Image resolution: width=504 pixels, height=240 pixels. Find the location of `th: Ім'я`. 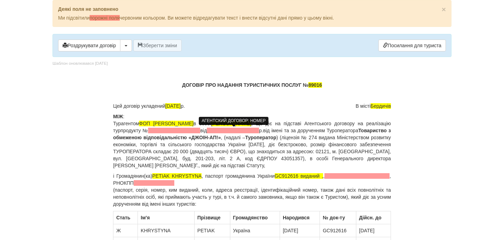

th: Ім'я is located at coordinates (166, 218).